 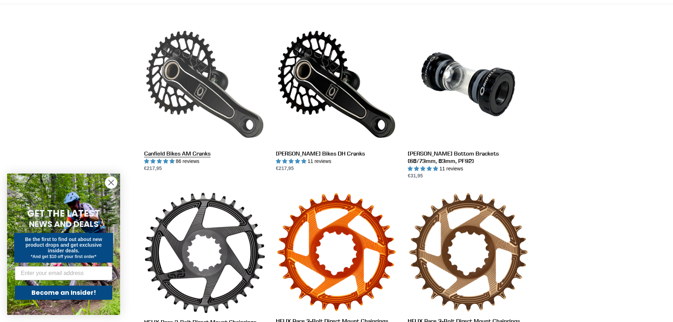 I want to click on span: NEWS AND DEALS, so click(x=64, y=224).